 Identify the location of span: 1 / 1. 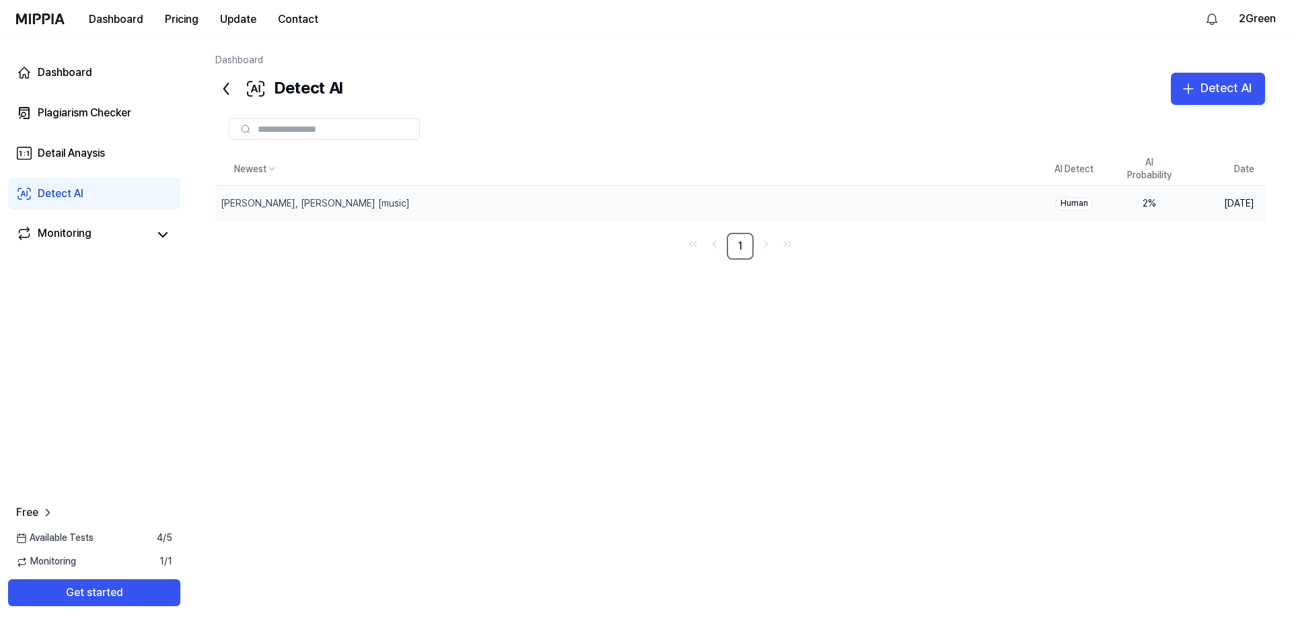
(165, 562).